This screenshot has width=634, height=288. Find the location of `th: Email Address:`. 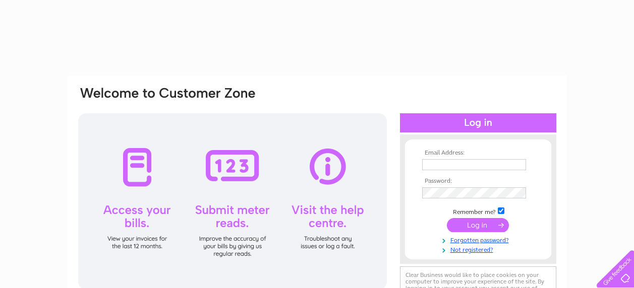

th: Email Address: is located at coordinates (478, 153).